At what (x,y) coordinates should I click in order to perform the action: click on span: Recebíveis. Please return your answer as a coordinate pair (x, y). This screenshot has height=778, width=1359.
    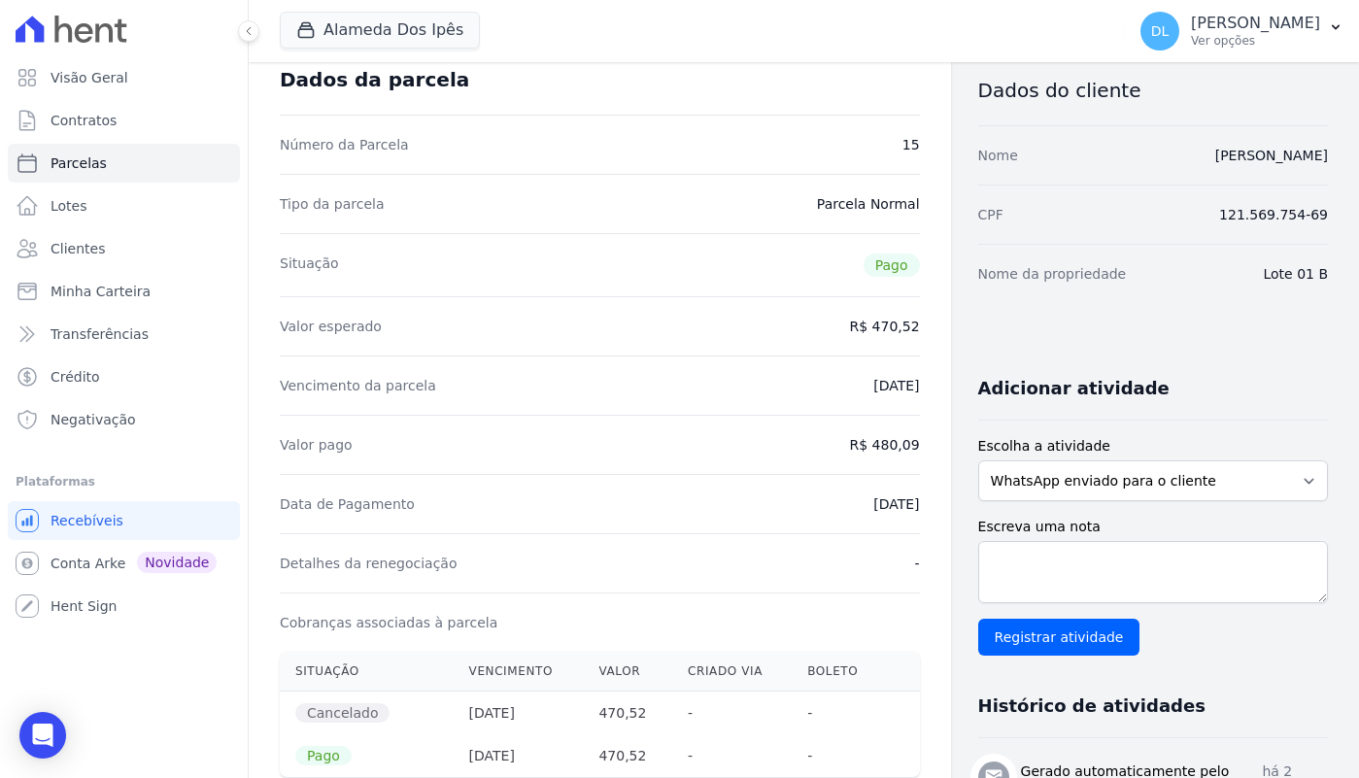
    Looking at the image, I should click on (86, 521).